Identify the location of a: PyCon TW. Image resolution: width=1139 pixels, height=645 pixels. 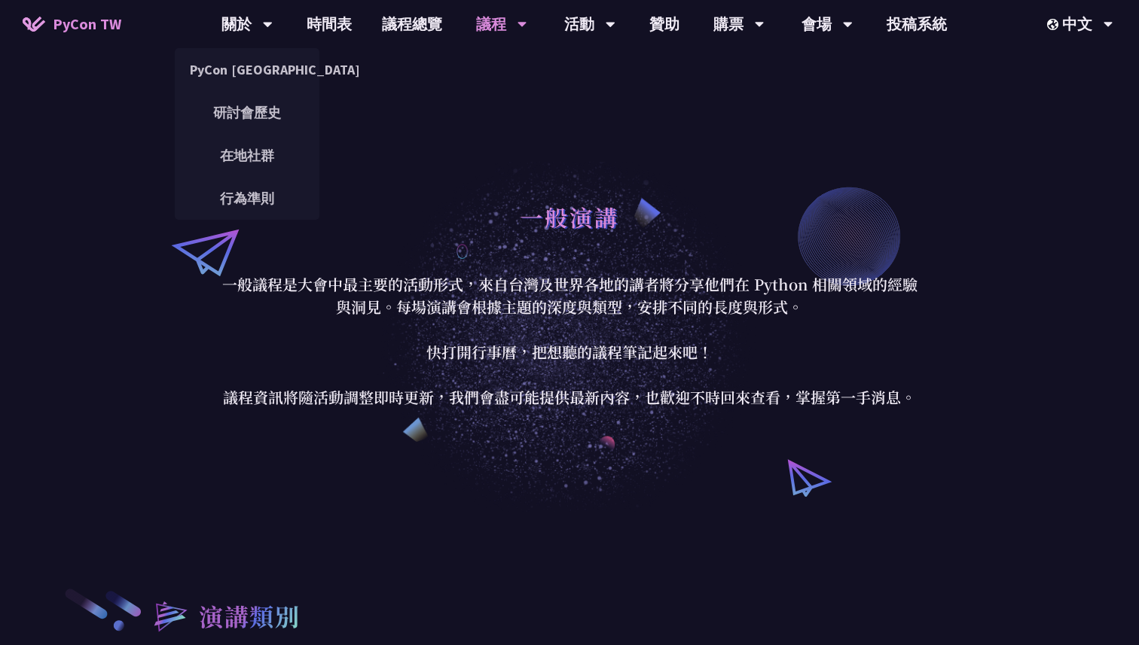
(72, 24).